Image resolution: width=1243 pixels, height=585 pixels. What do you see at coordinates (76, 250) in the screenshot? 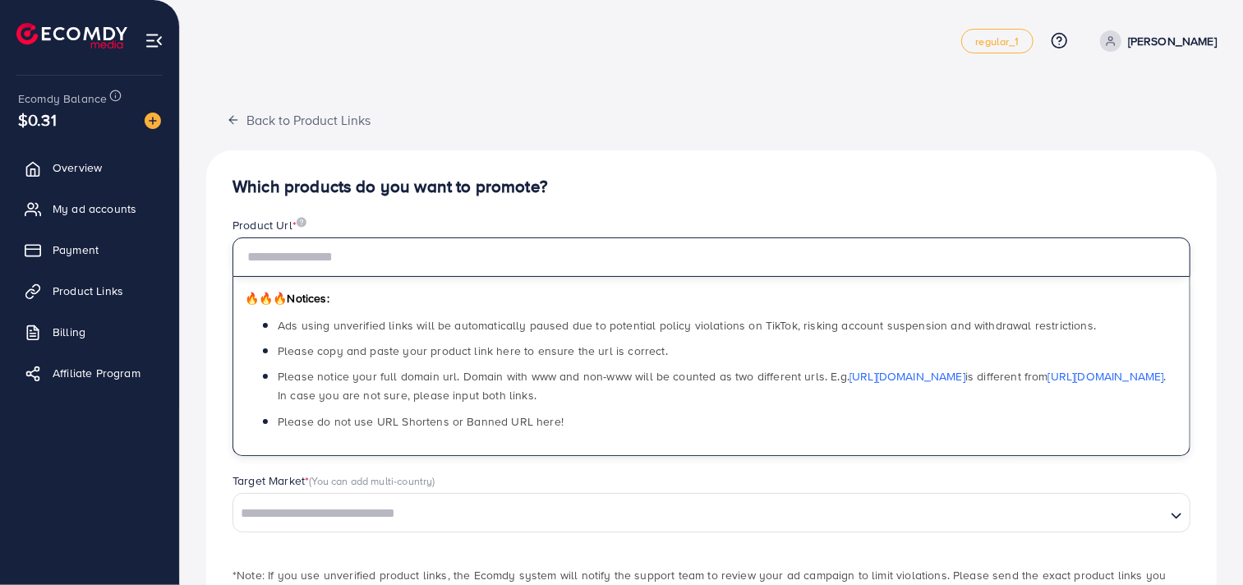
I see `span: Payment` at bounding box center [76, 250].